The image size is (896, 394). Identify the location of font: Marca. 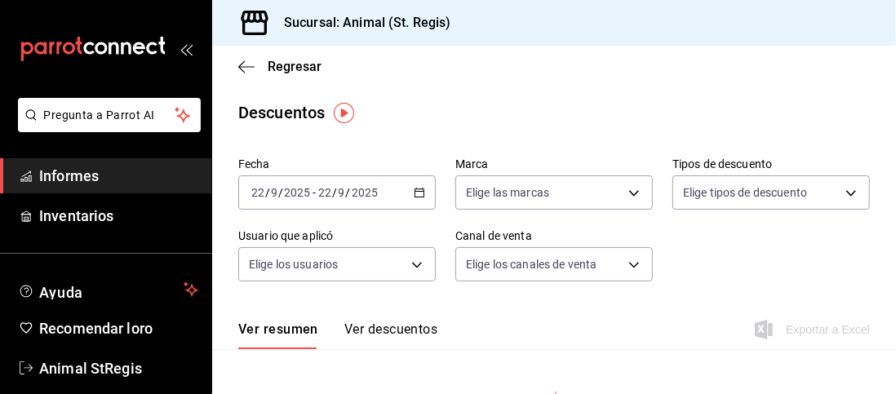
(472, 165).